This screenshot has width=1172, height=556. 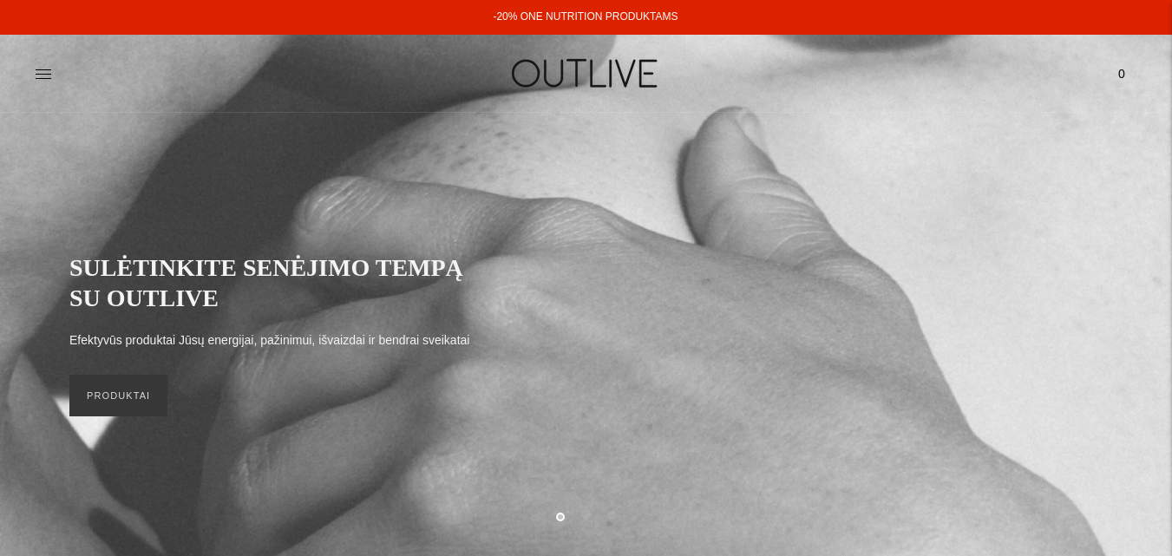 What do you see at coordinates (585, 16) in the screenshot?
I see `a: -20% ONE NUTRITION PRODUKTAMS` at bounding box center [585, 16].